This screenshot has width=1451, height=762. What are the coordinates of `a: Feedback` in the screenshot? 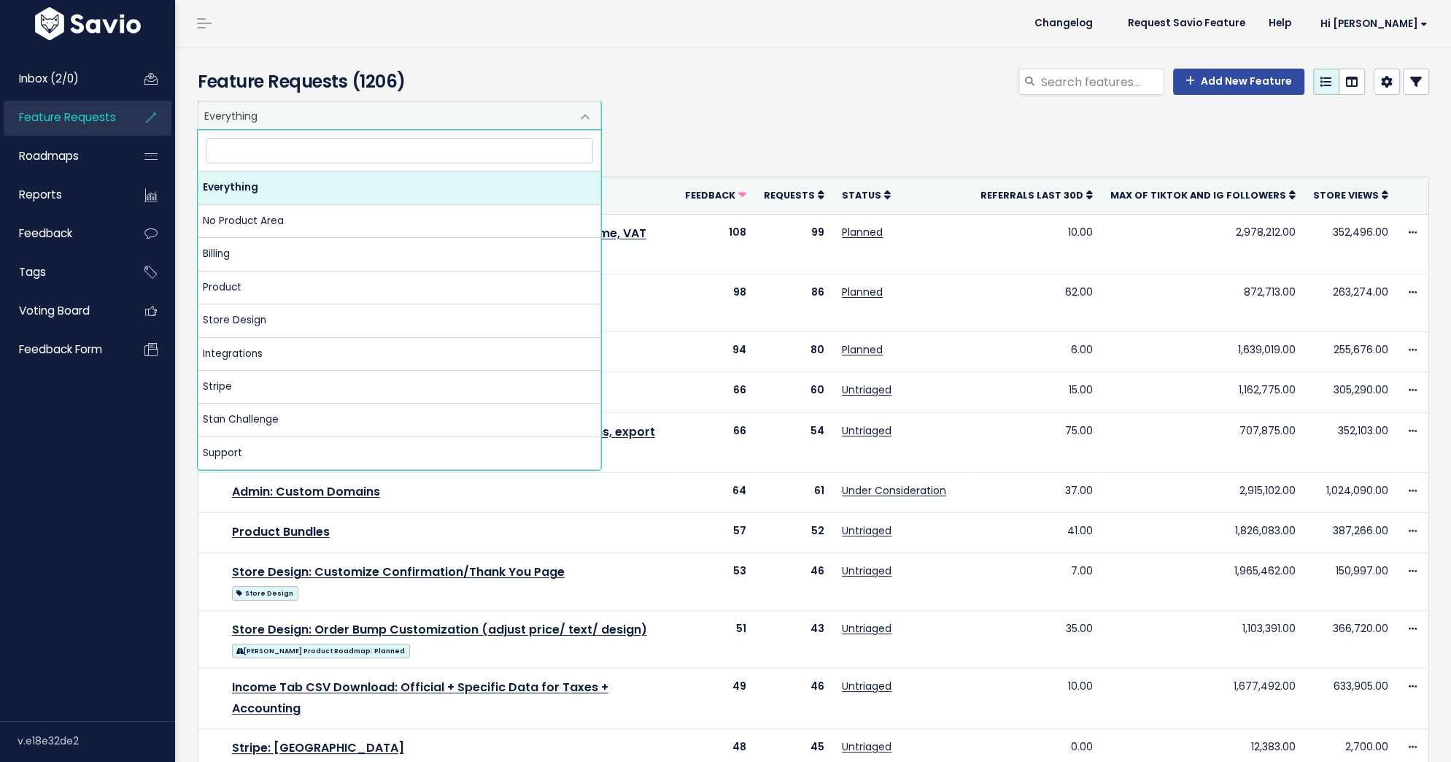 It's located at (716, 195).